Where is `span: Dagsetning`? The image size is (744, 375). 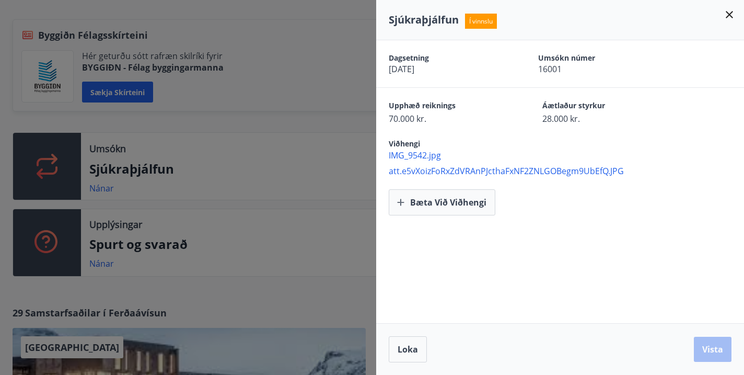 span: Dagsetning is located at coordinates (445, 58).